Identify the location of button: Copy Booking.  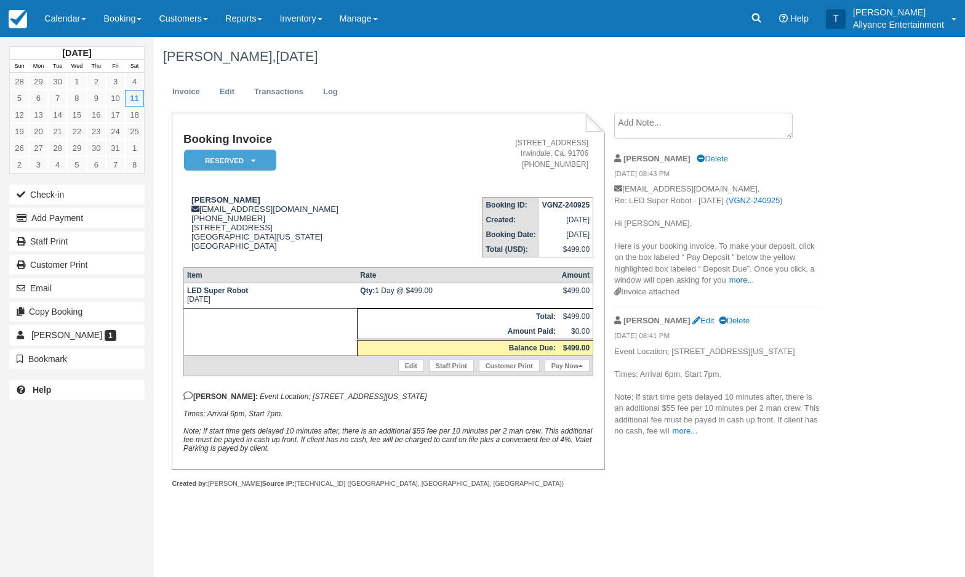
(77, 312).